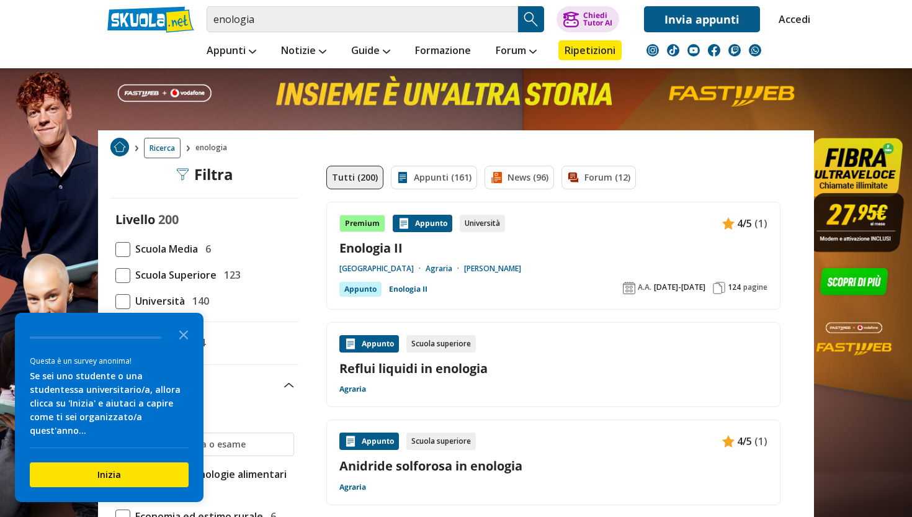  What do you see at coordinates (213, 148) in the screenshot?
I see `span: enologia` at bounding box center [213, 148].